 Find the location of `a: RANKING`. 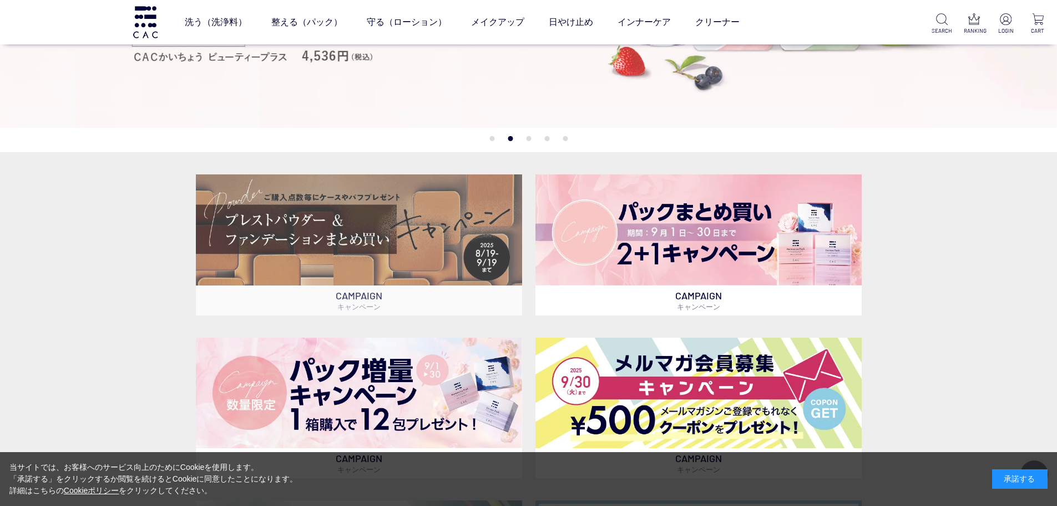

a: RANKING is located at coordinates (974, 24).